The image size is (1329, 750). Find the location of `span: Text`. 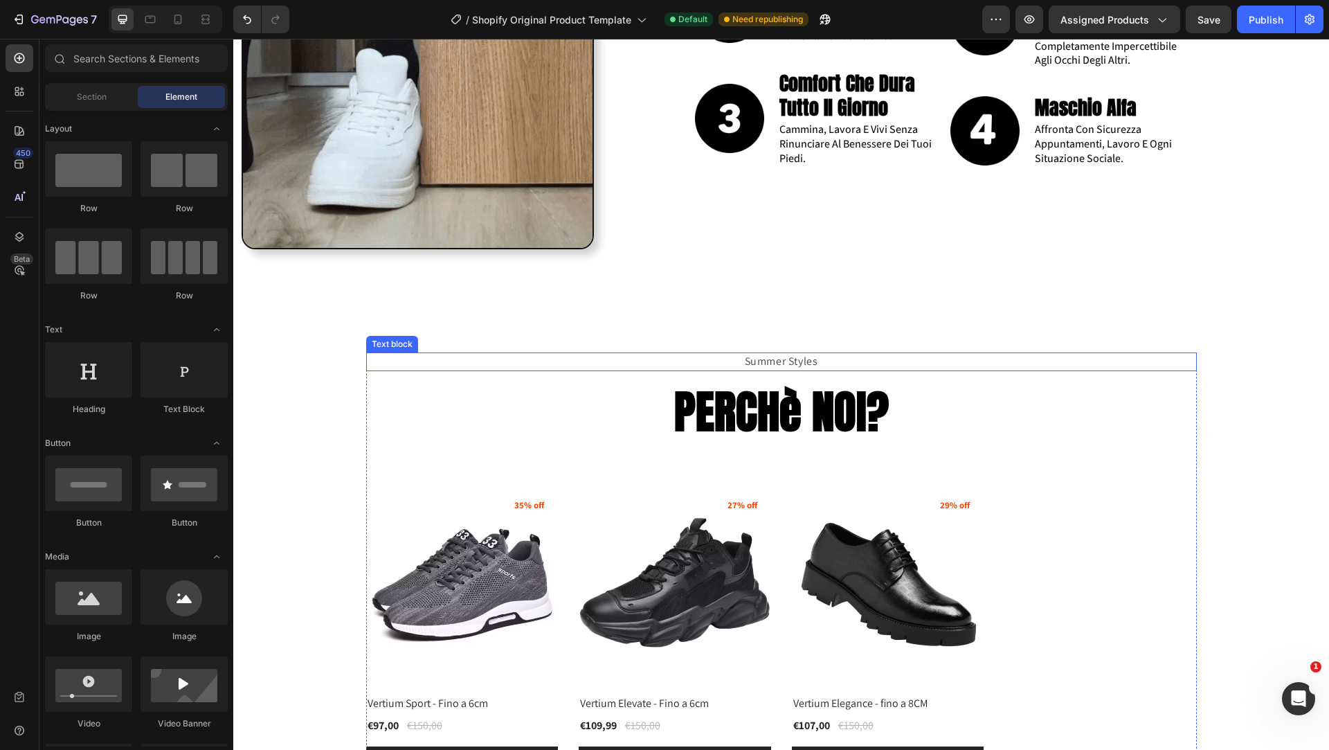

span: Text is located at coordinates (53, 330).